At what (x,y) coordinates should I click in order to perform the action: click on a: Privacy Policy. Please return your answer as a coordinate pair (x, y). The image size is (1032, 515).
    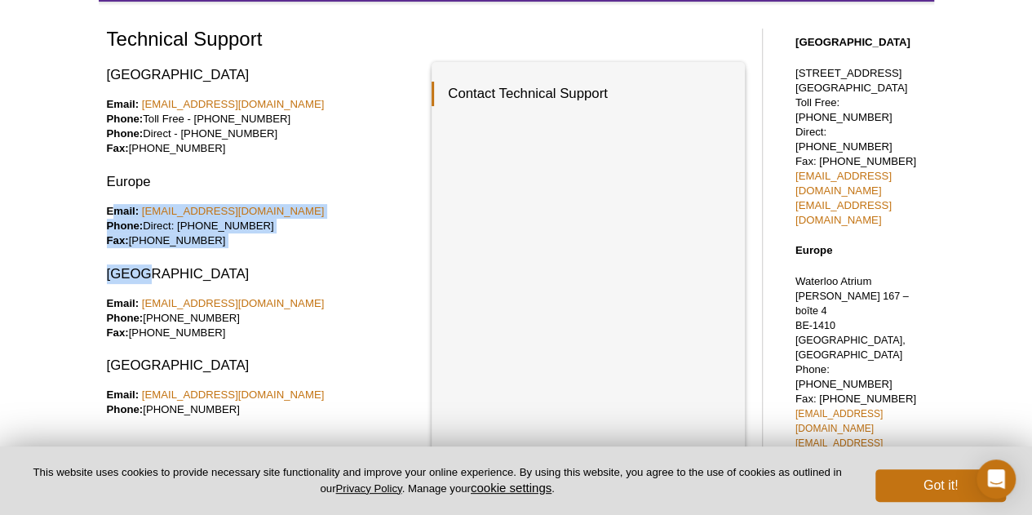
    Looking at the image, I should click on (368, 488).